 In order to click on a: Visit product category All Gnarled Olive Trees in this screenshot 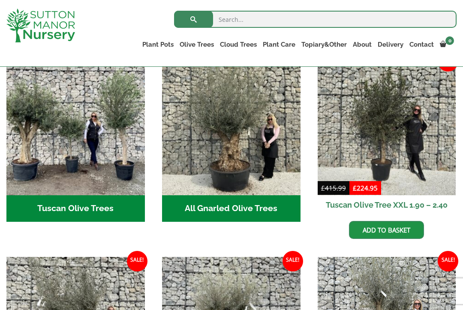, I will do `click(231, 139)`.